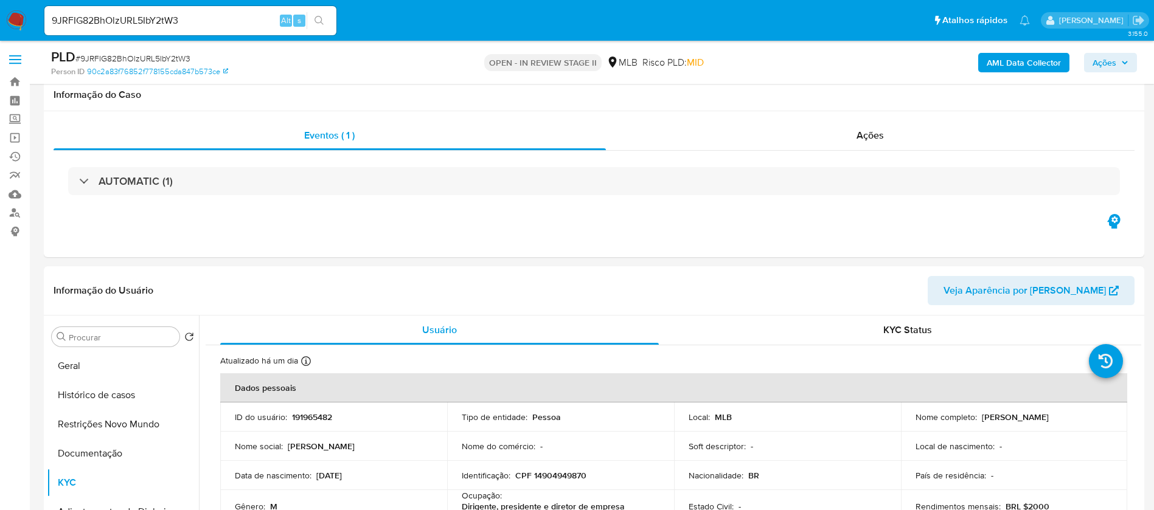  I want to click on span: Atalhos rápidos, so click(974, 20).